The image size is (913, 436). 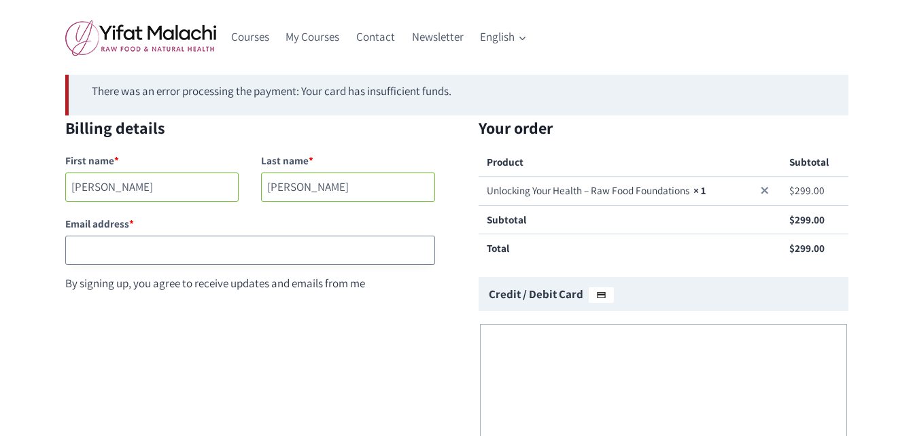 What do you see at coordinates (250, 37) in the screenshot?
I see `a: Courses` at bounding box center [250, 37].